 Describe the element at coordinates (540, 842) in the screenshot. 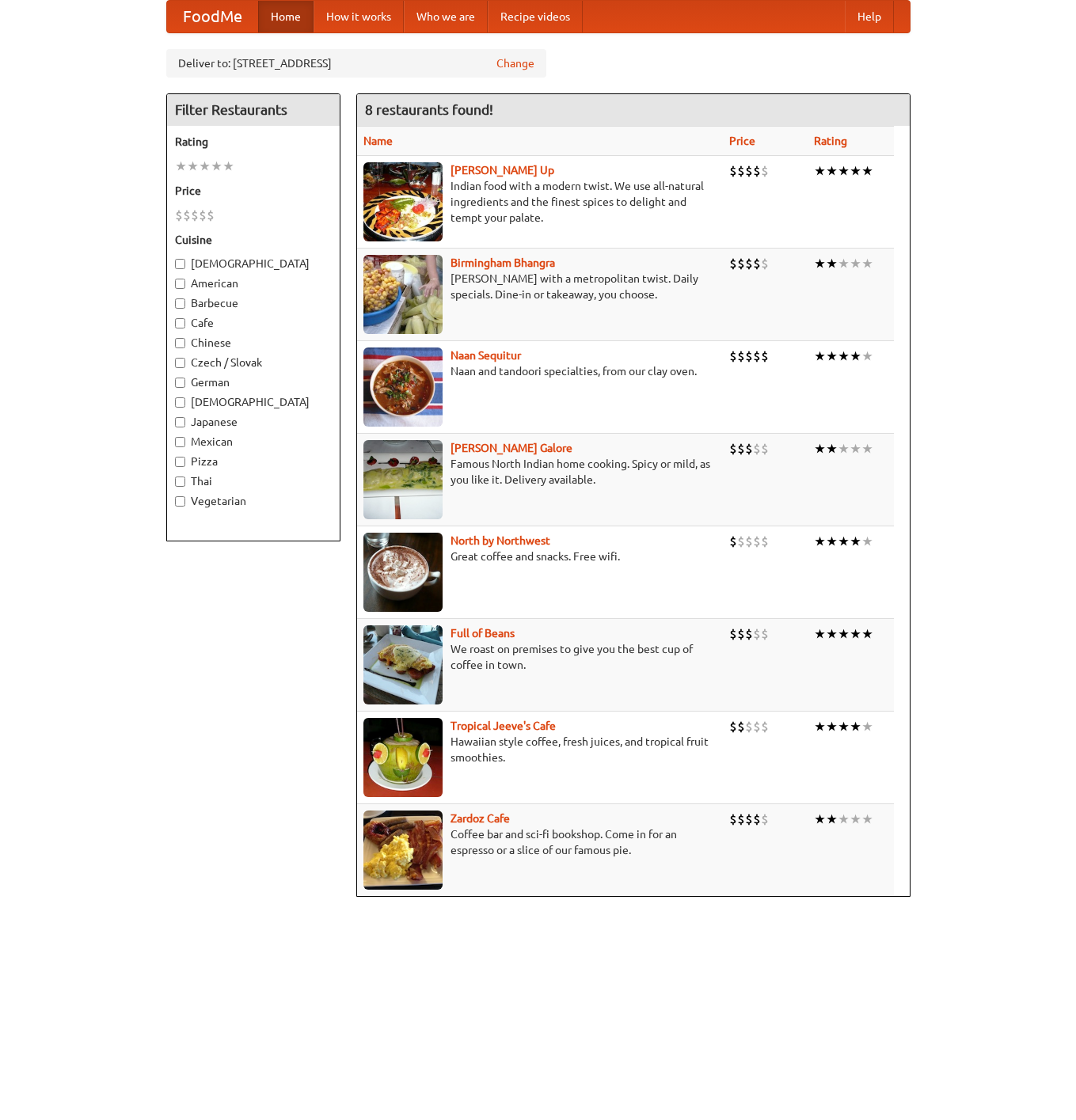

I see `p: Coffee bar and sci-fi bookshop. Come in for an espresso or a slice of our famous pie.` at that location.